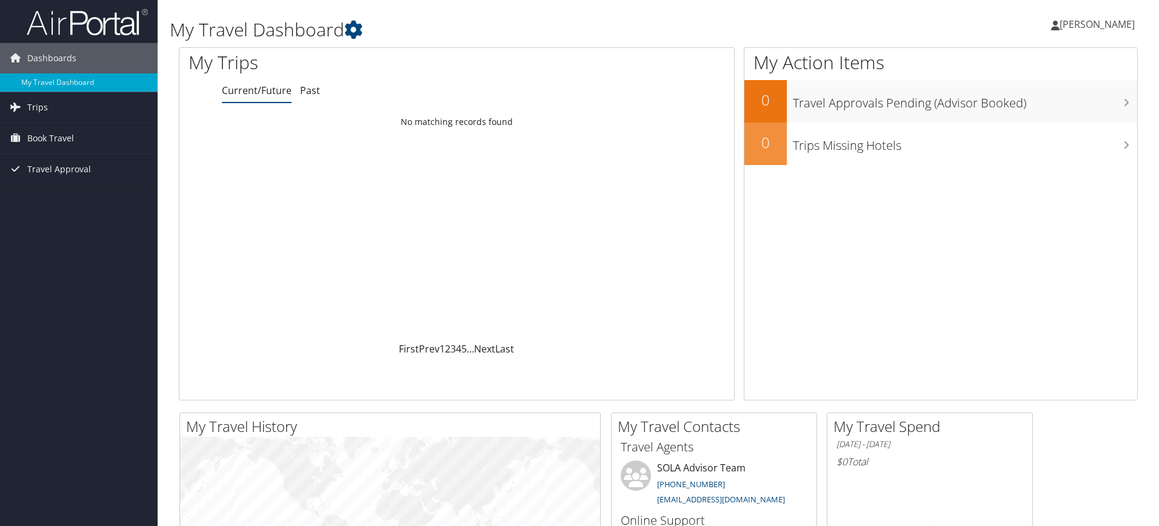 The height and width of the screenshot is (526, 1159). Describe the element at coordinates (59, 169) in the screenshot. I see `span: Travel Approval` at that location.